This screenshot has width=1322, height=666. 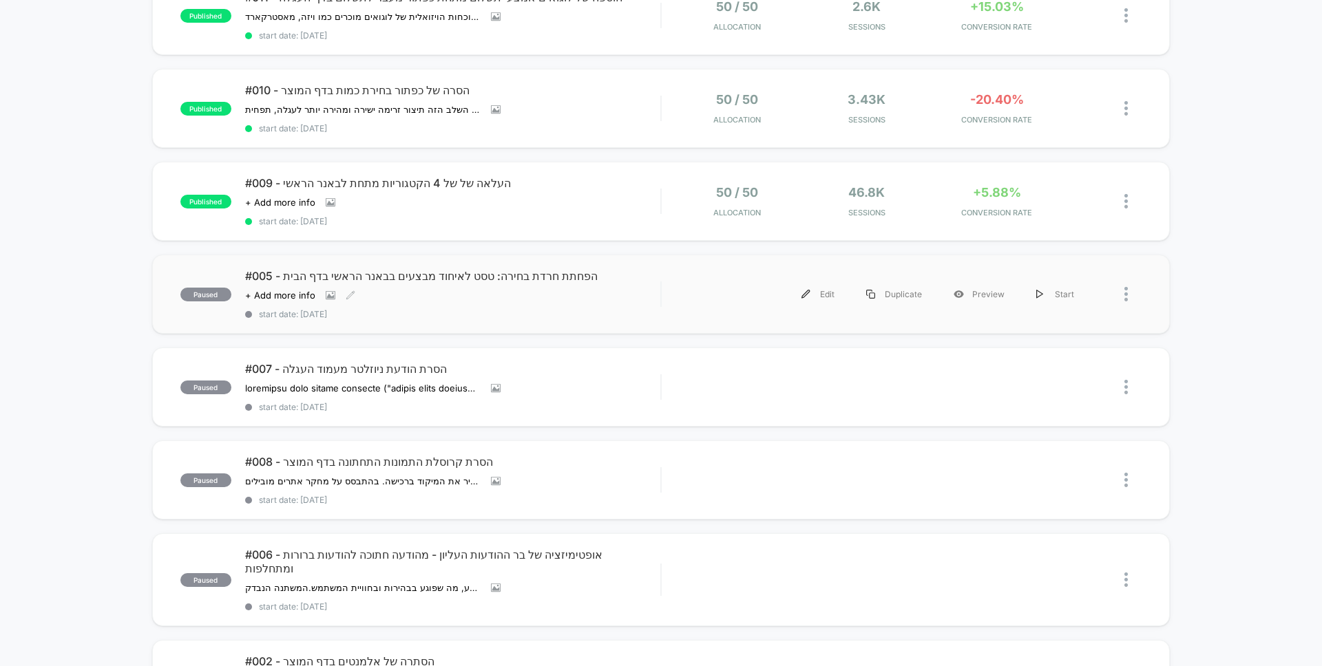 I want to click on span: #008 - הסרת קרוסלת התמונות התחתונה בדף המוצר, so click(x=452, y=462).